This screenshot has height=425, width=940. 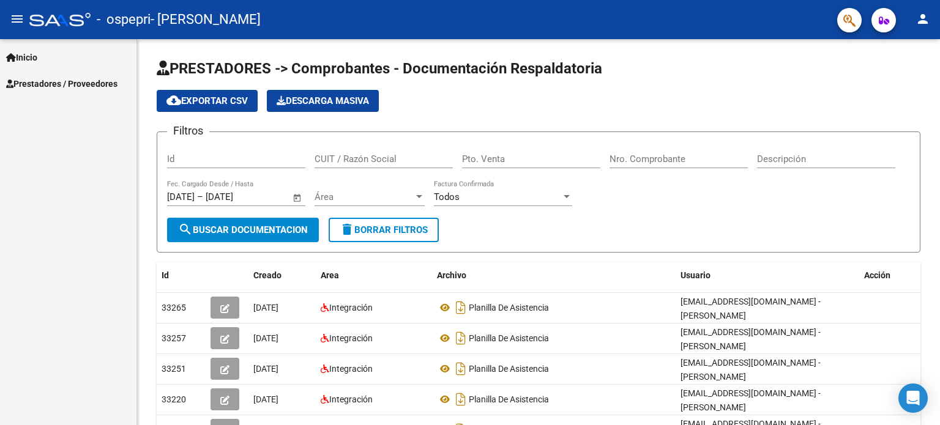 What do you see at coordinates (384, 230) in the screenshot?
I see `span: Borrar Filtros` at bounding box center [384, 230].